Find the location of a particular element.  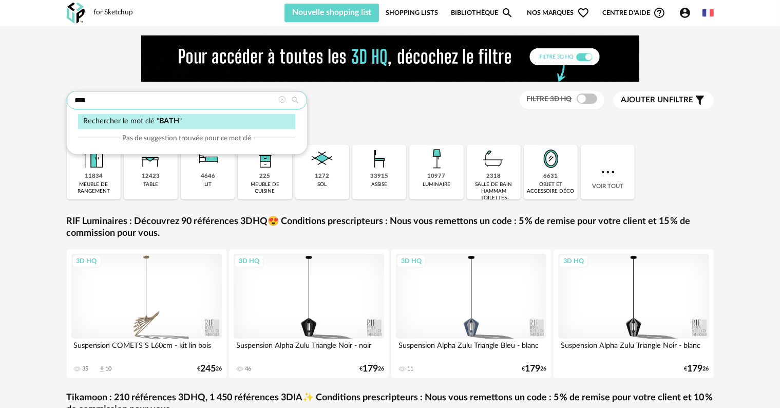

div: meuble de rangement is located at coordinates (93, 188).